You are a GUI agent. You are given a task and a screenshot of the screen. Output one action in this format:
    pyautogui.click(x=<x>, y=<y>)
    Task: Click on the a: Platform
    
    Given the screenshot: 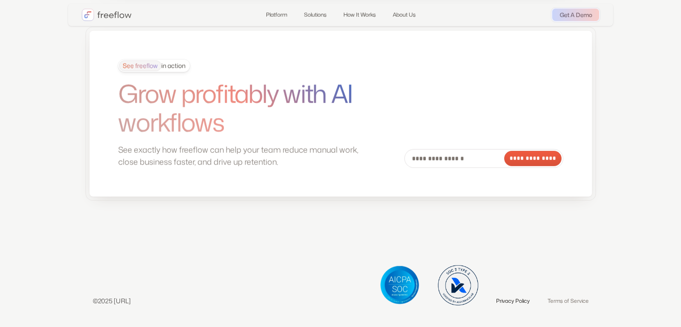 What is the action you would take?
    pyautogui.click(x=276, y=15)
    